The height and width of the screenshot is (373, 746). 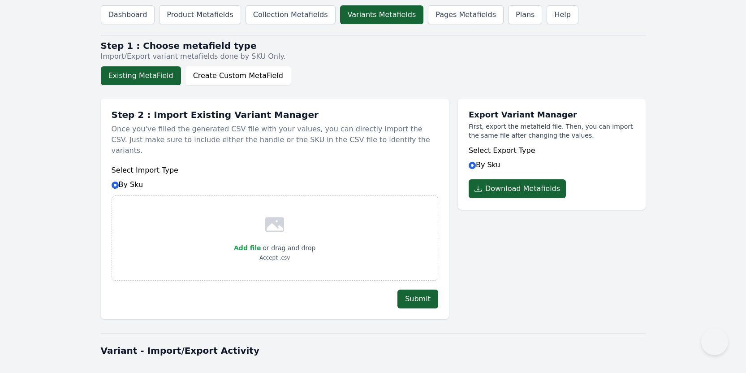 I want to click on h1: Variant - Import/Export Activity, so click(x=373, y=350).